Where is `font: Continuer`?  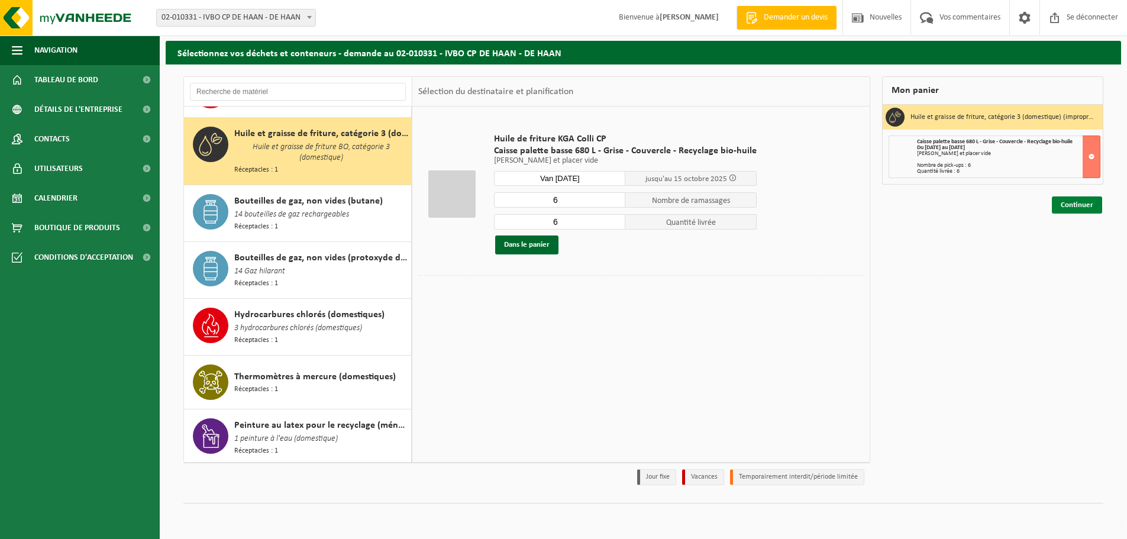
font: Continuer is located at coordinates (1077, 205).